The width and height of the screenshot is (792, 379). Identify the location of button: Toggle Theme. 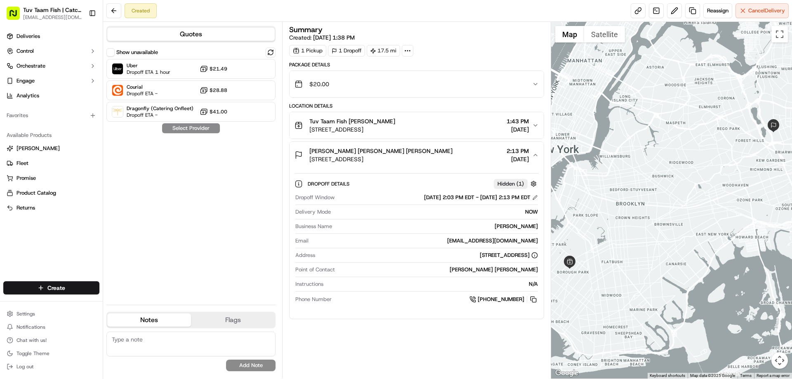
(51, 354).